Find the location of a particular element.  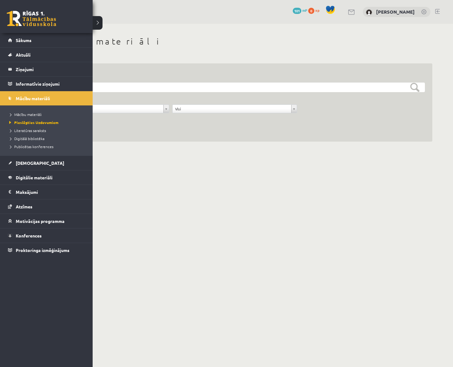

span: mP is located at coordinates (305, 10).